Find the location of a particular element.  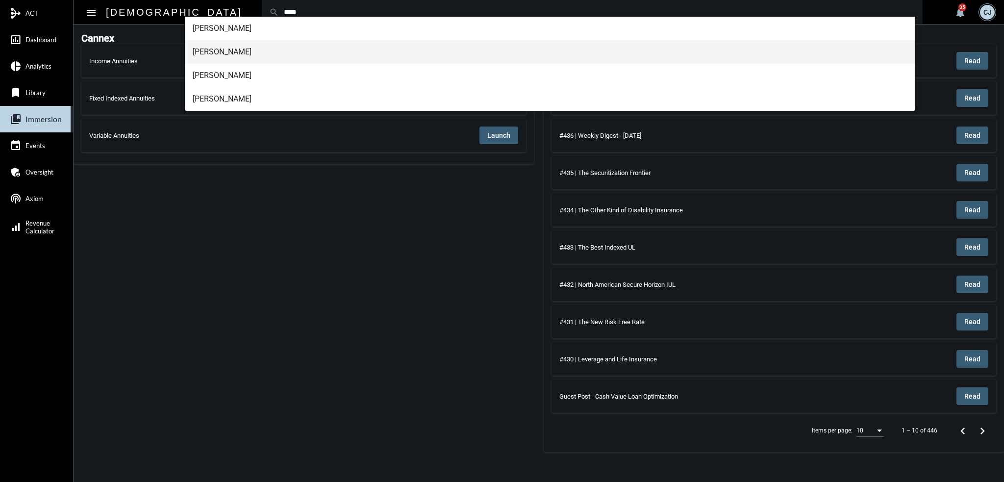

div: #435 | The Securitization Frontier is located at coordinates (656, 173).